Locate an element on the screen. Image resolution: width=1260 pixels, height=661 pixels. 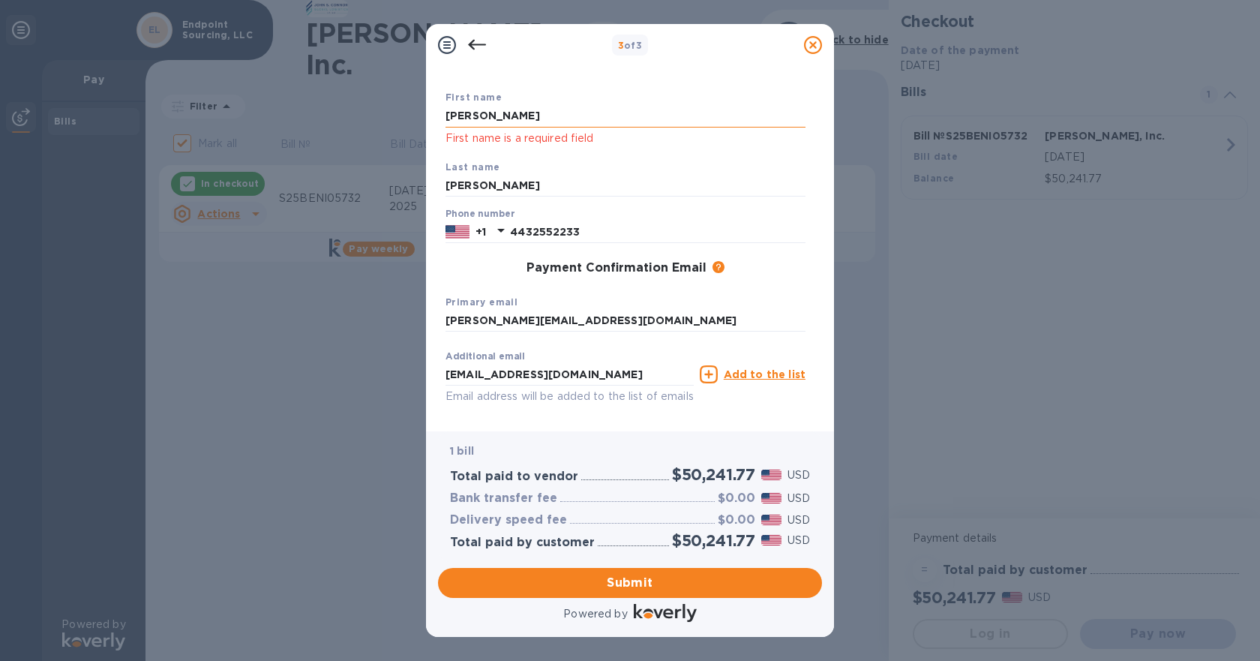
h3: Delivery speed fee is located at coordinates (509, 520).